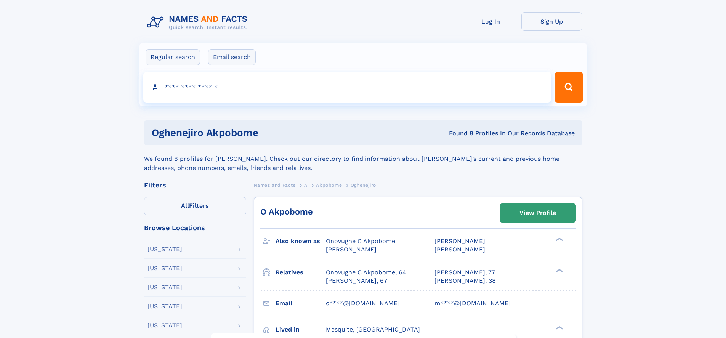 The image size is (726, 338). What do you see at coordinates (232, 57) in the screenshot?
I see `label: Email search` at bounding box center [232, 57].